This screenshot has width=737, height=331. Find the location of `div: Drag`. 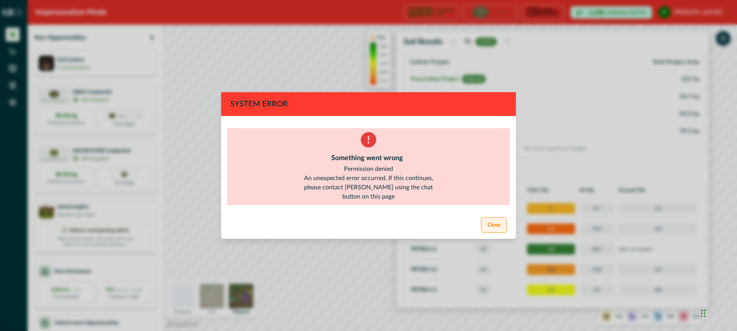

div: Drag is located at coordinates (703, 313).